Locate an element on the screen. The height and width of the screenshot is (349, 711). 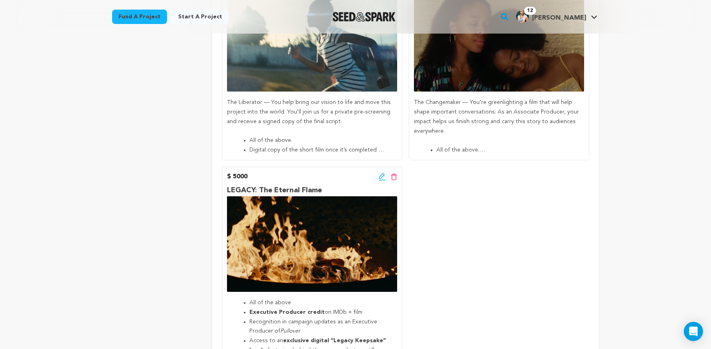
div: Open Intercom Messenger is located at coordinates (693, 332).